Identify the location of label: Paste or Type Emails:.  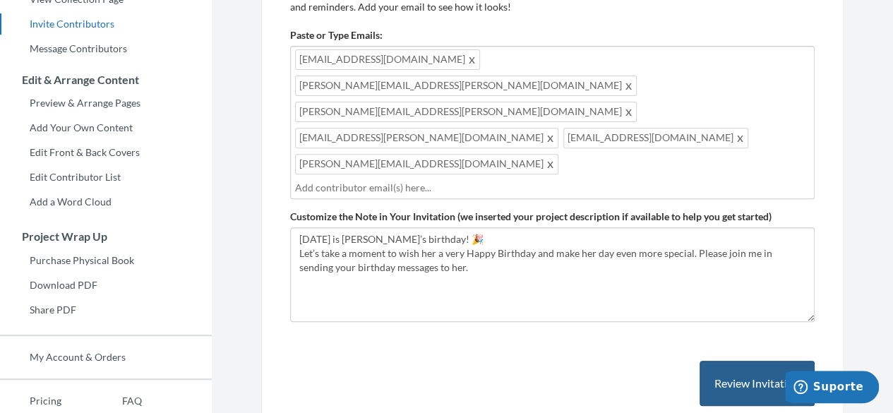
(336, 35).